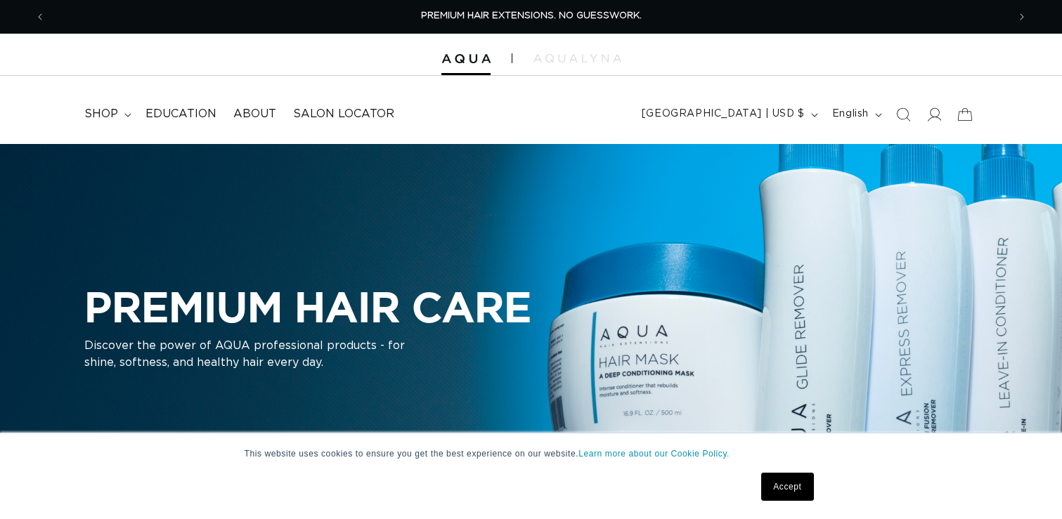  I want to click on h2: PREMIUM HAIR CARE, so click(308, 307).